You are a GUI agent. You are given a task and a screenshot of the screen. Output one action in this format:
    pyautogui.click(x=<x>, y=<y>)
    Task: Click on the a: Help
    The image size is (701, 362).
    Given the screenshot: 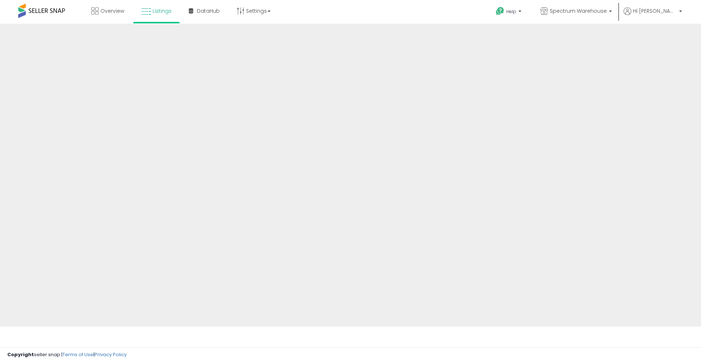 What is the action you would take?
    pyautogui.click(x=509, y=12)
    